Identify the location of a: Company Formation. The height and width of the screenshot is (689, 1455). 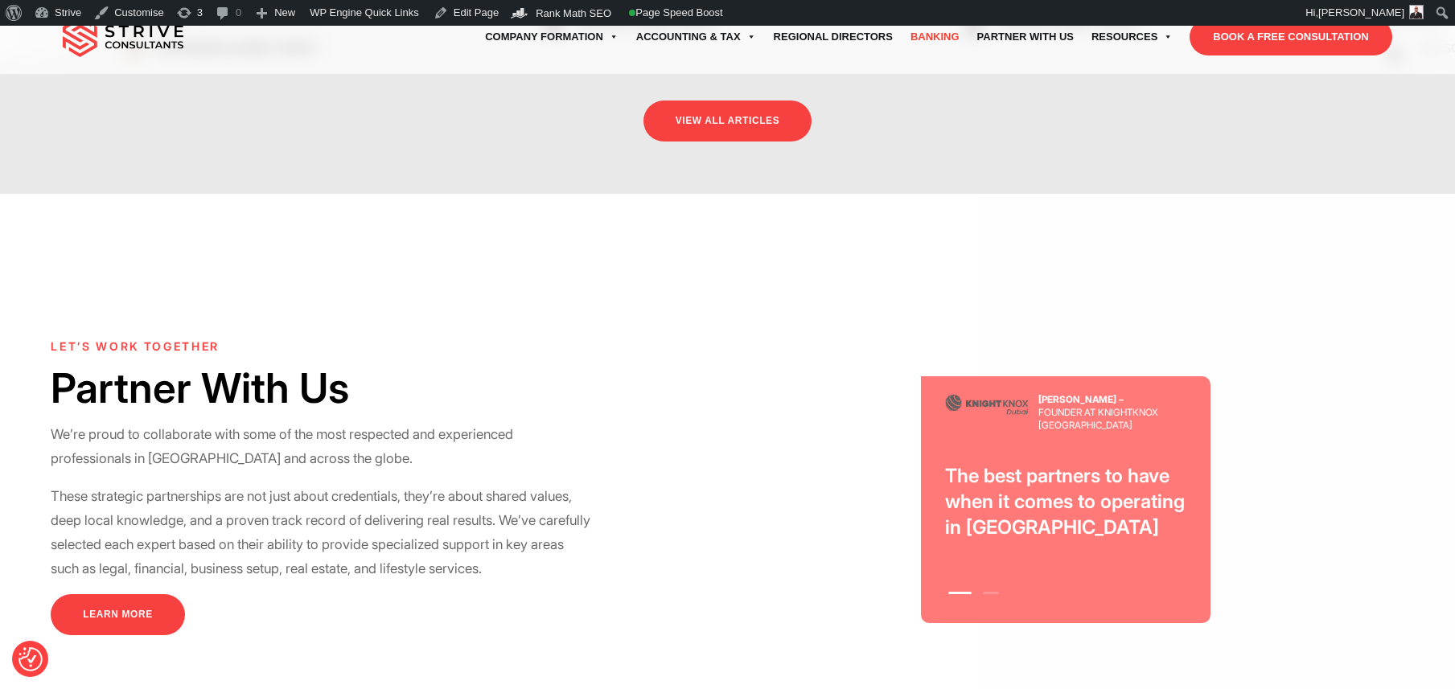
(552, 37).